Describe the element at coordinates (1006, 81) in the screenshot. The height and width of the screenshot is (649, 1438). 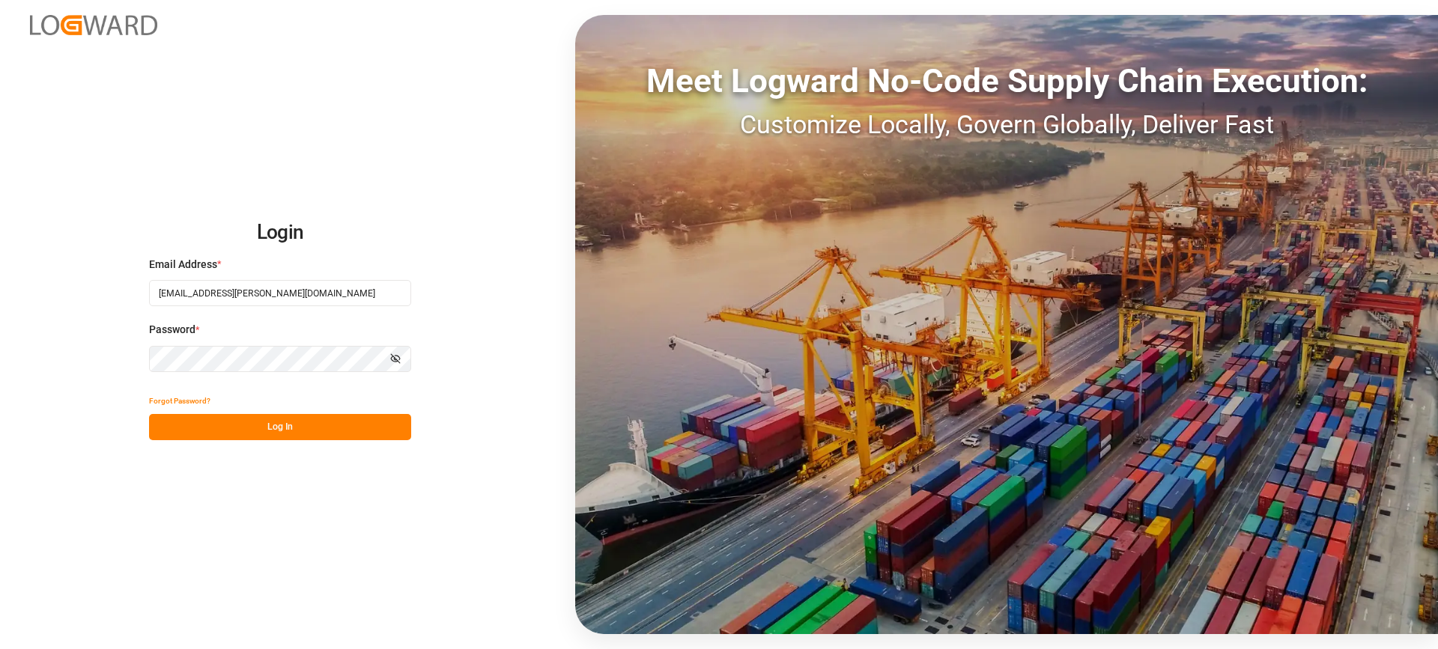
I see `div: Meet Logward No-Code Supply Chain Execution:` at that location.